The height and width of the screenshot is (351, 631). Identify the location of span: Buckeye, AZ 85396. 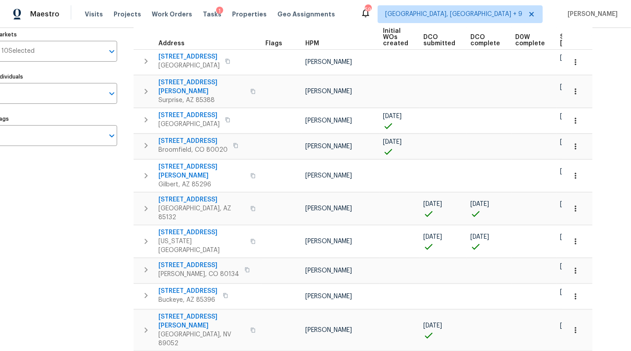
(188, 300).